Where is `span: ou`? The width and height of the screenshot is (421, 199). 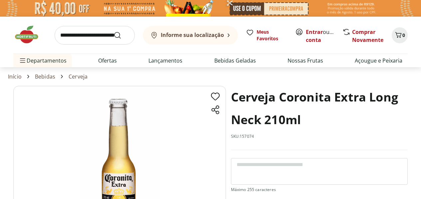 span: ou is located at coordinates (321, 36).